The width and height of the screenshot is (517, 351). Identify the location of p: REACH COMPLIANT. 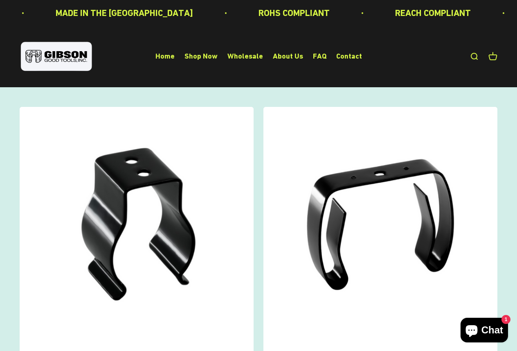
(419, 13).